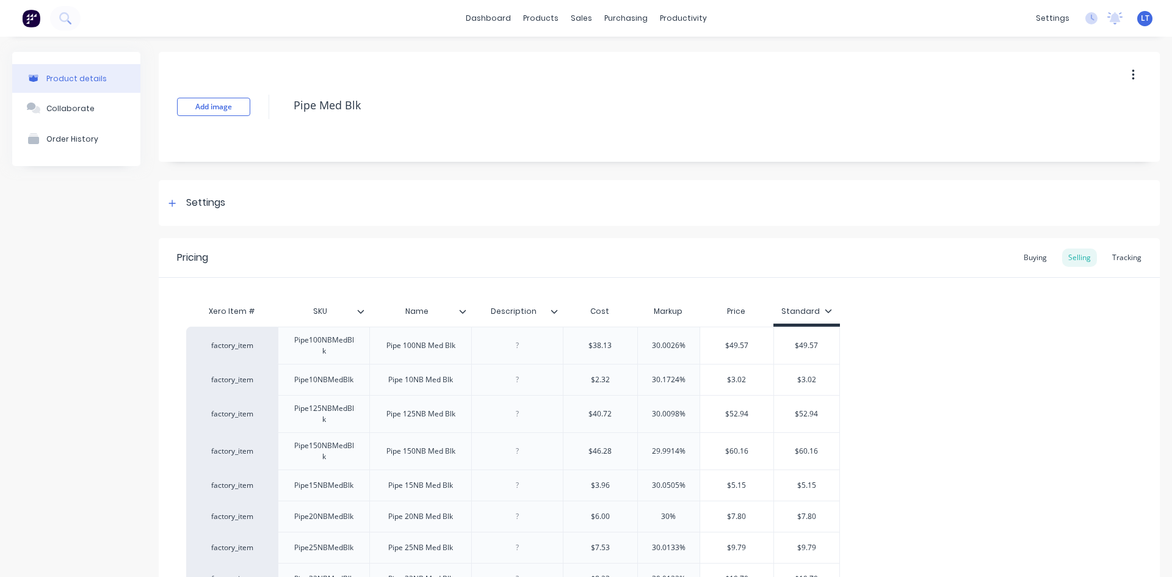  What do you see at coordinates (206, 203) in the screenshot?
I see `div: Settings` at bounding box center [206, 203].